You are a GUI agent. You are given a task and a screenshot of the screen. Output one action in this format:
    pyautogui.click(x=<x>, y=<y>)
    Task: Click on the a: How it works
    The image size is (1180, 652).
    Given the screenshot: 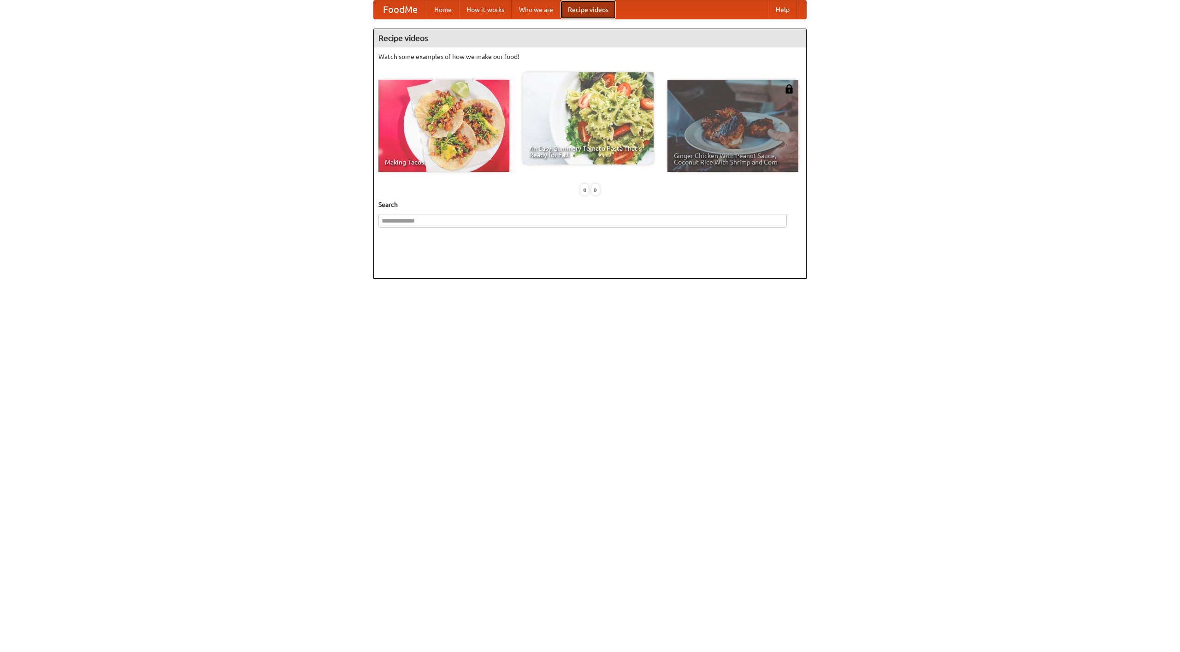 What is the action you would take?
    pyautogui.click(x=485, y=10)
    